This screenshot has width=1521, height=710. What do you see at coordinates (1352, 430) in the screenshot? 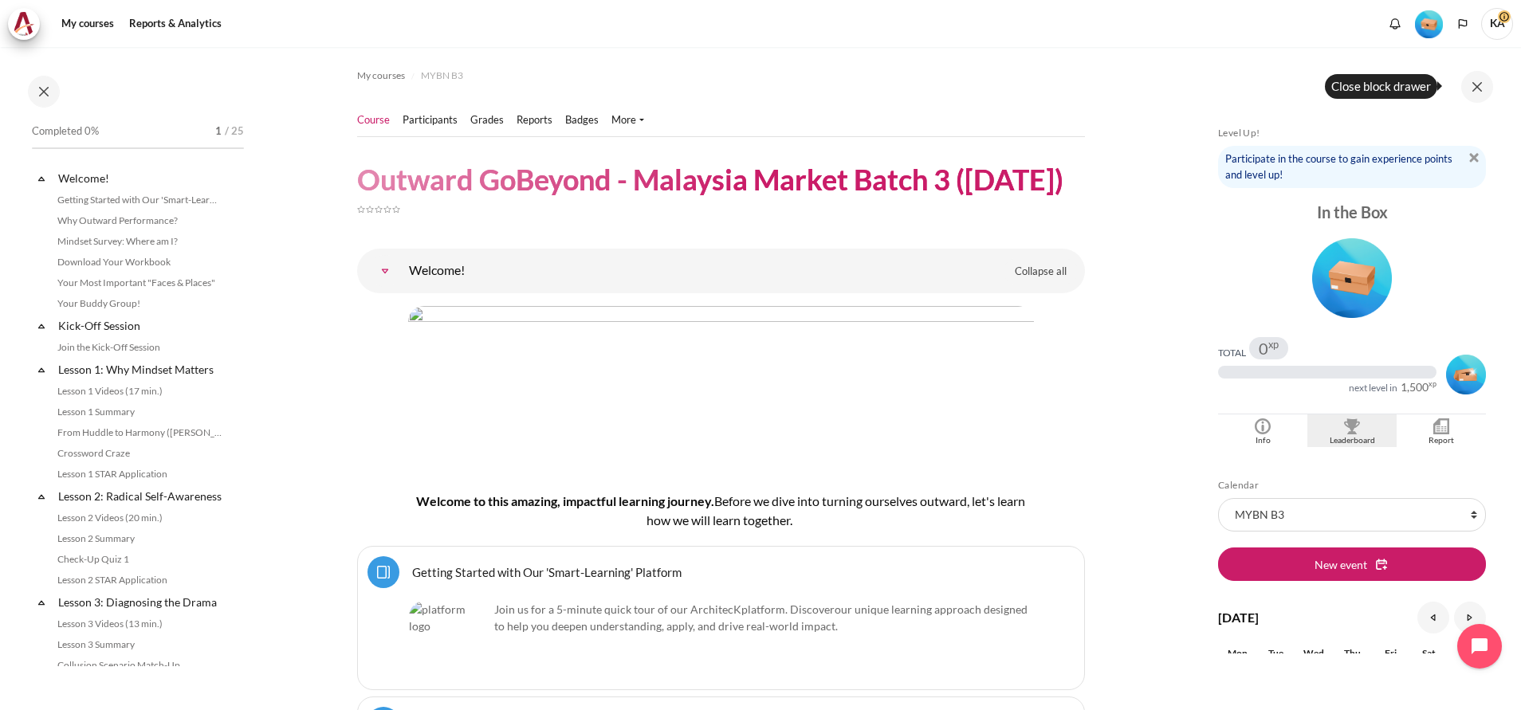
I see `a: Leaderboard` at bounding box center [1352, 430].